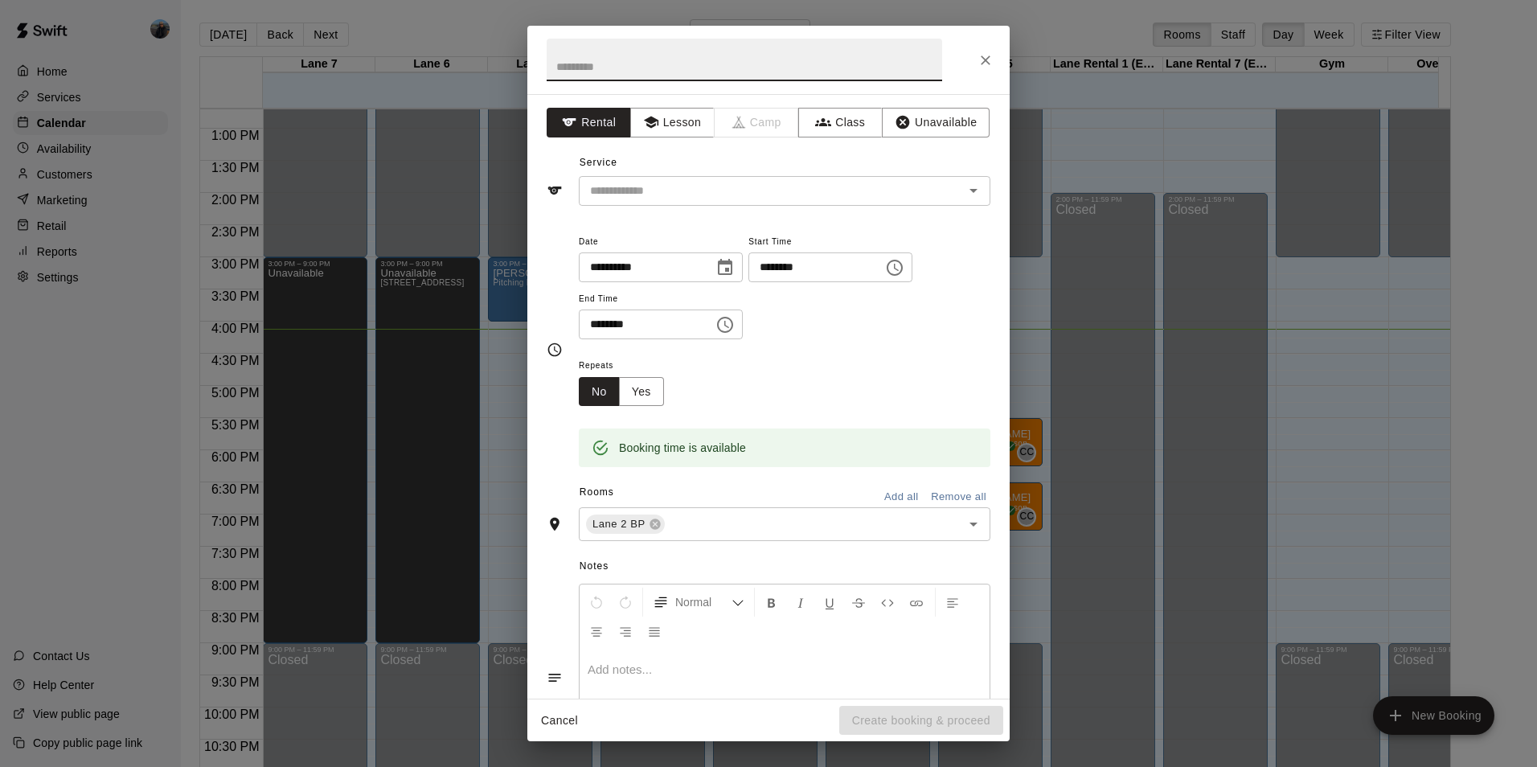 The height and width of the screenshot is (767, 1537). What do you see at coordinates (772, 602) in the screenshot?
I see `button: Format Bold` at bounding box center [772, 602].